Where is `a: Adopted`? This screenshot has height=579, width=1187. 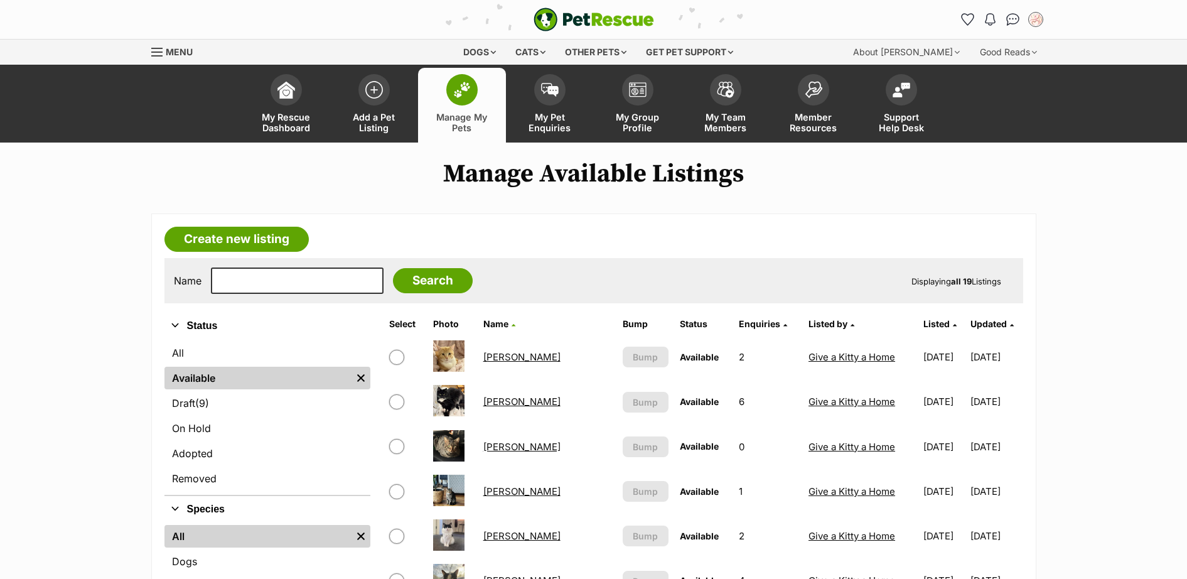 a: Adopted is located at coordinates (267, 453).